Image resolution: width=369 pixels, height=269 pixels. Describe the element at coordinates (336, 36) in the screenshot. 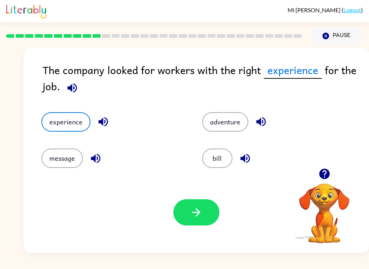

I see `button: Pause` at that location.